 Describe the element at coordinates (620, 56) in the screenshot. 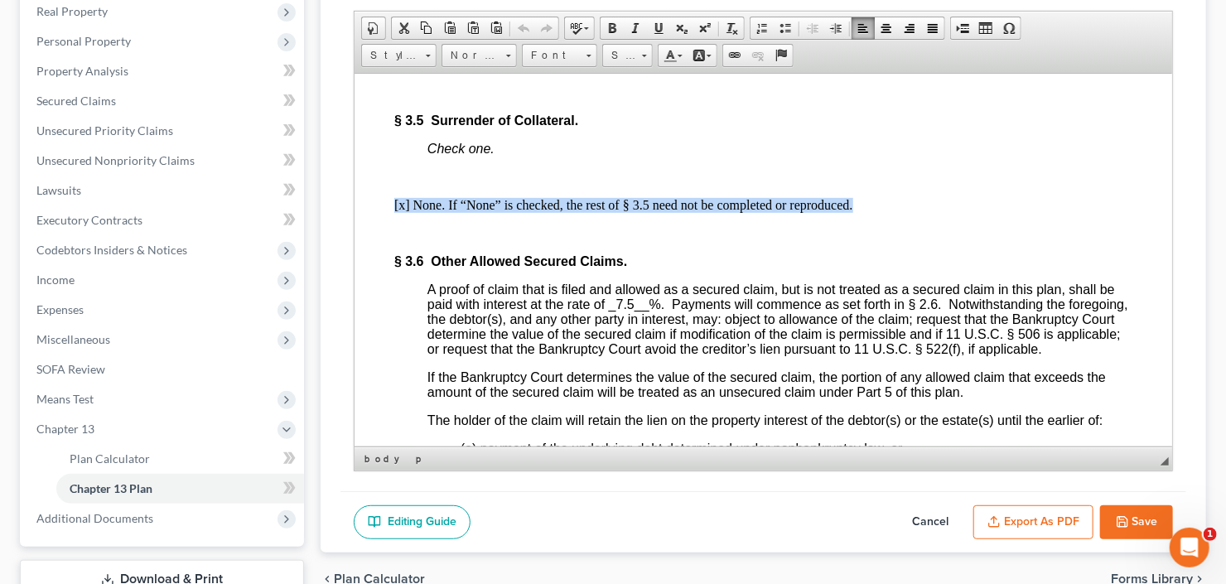

I see `span: Size` at that location.